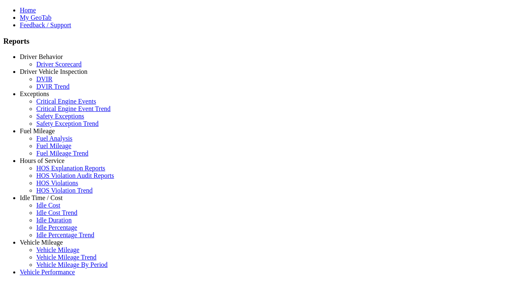  What do you see at coordinates (66, 257) in the screenshot?
I see `a: Vehicle Mileage Trend` at bounding box center [66, 257].